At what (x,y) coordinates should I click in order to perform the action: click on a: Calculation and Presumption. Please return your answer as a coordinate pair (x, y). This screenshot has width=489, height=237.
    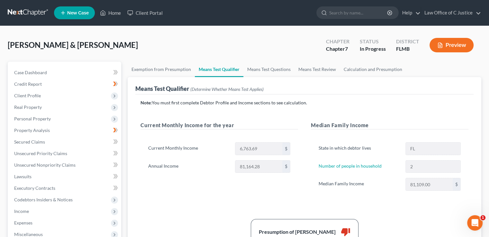
    Looking at the image, I should click on (373, 69).